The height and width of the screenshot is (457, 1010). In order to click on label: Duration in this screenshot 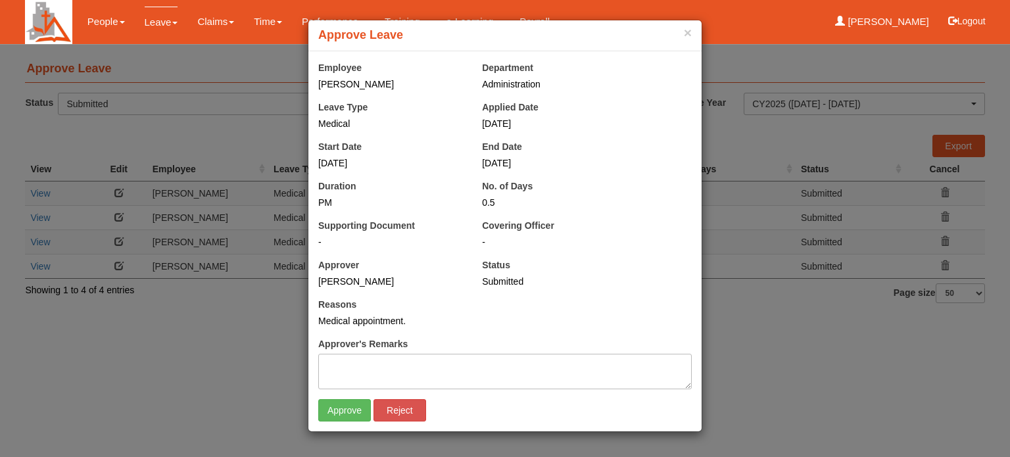, I will do `click(337, 186)`.